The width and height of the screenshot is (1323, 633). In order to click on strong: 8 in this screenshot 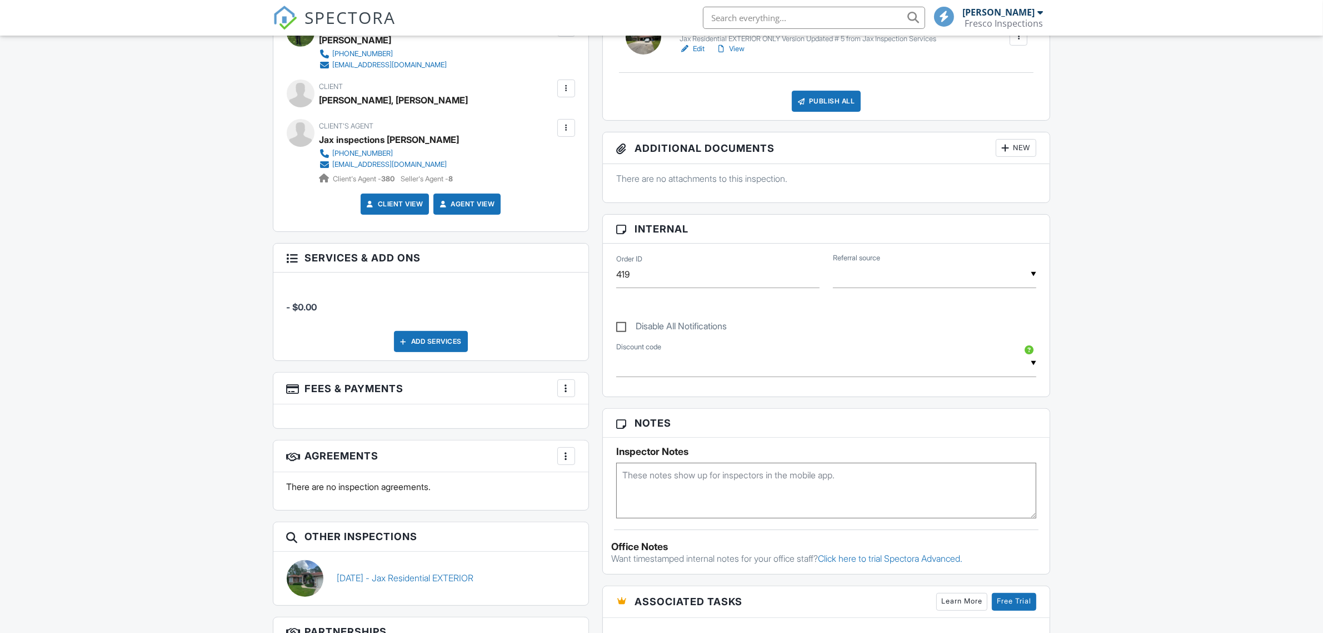, I will do `click(451, 178)`.